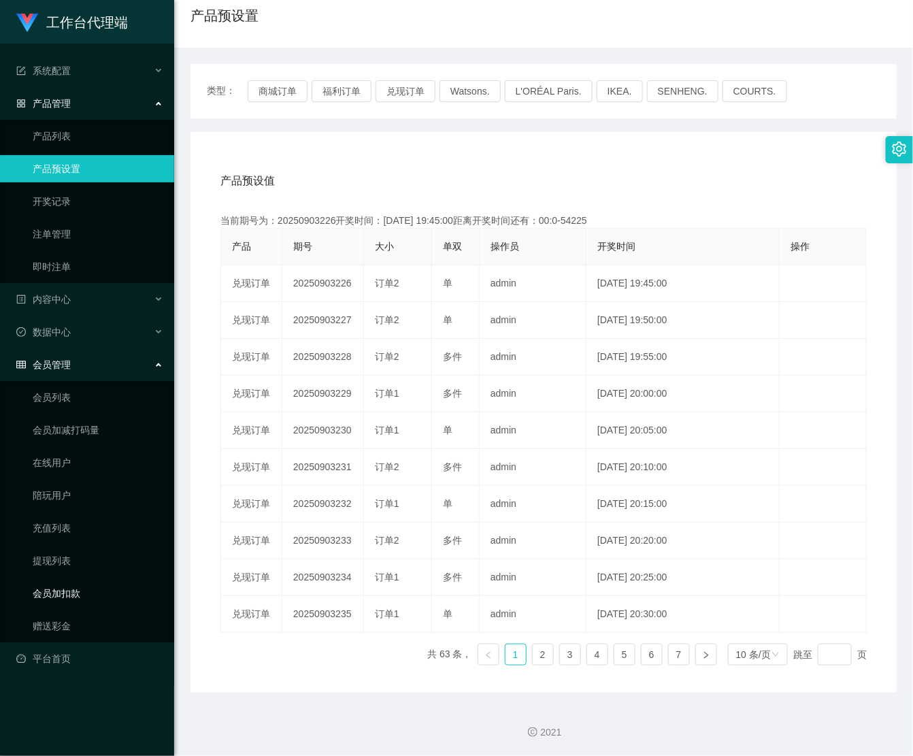 The image size is (913, 756). What do you see at coordinates (706, 654) in the screenshot?
I see `li: 下一页` at bounding box center [706, 654].